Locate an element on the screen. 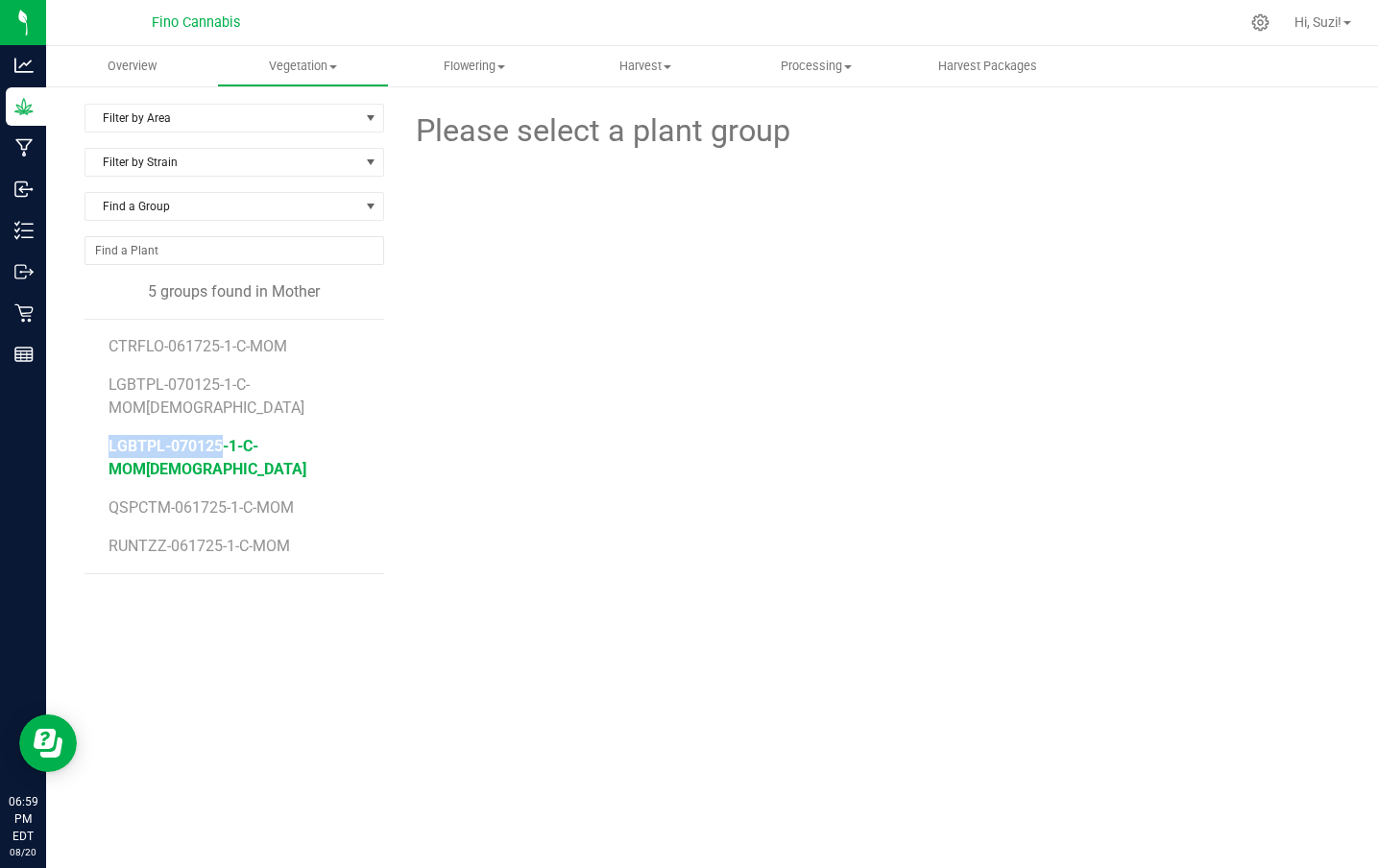 This screenshot has height=868, width=1378. inline-svg: Reports is located at coordinates (24, 355).